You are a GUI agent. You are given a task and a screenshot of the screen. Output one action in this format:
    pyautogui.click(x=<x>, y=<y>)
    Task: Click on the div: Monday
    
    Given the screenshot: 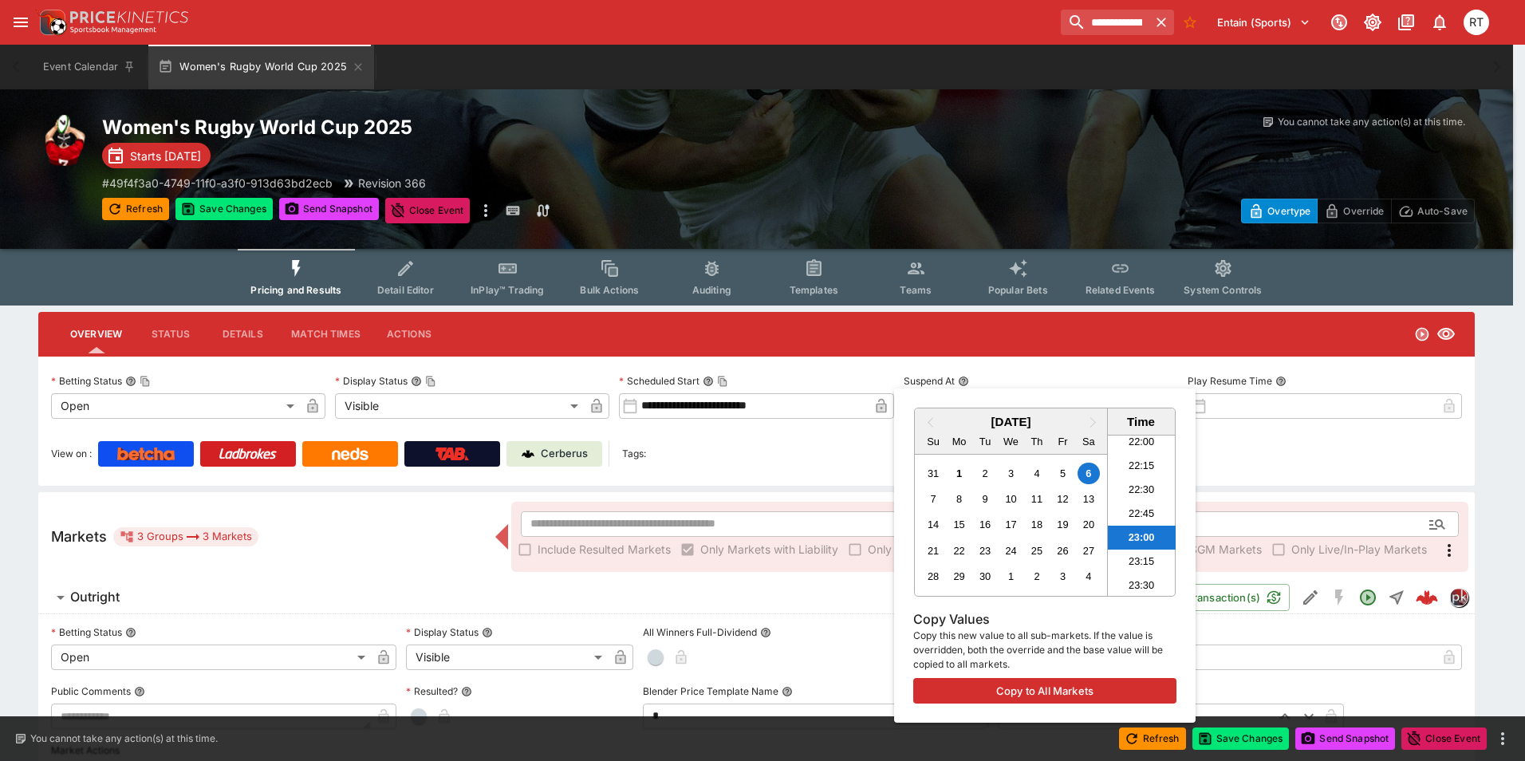 What is the action you would take?
    pyautogui.click(x=959, y=441)
    